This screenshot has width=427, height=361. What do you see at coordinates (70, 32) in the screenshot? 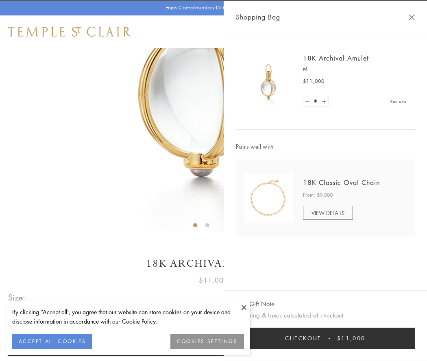
I see `img: Temple St. Clair` at bounding box center [70, 32].